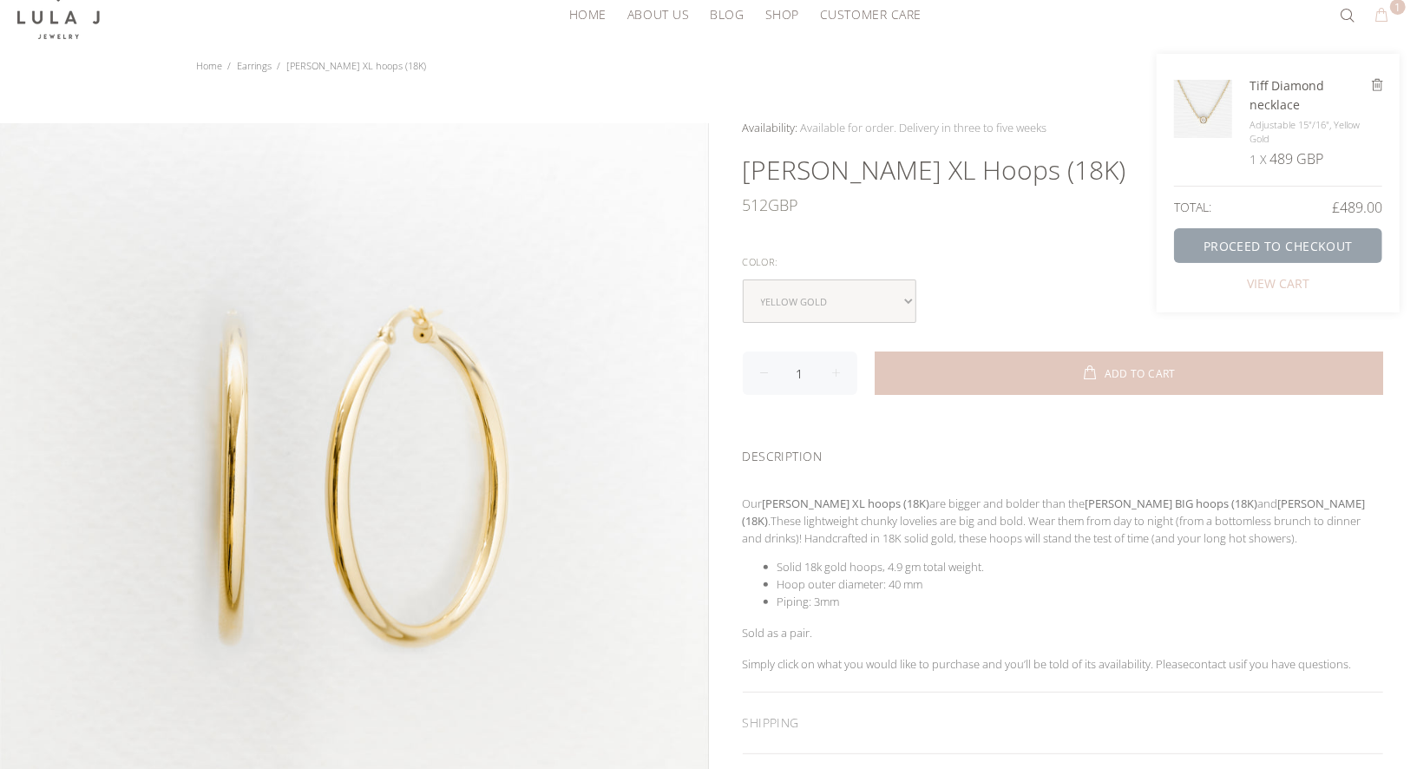 This screenshot has height=769, width=1417. What do you see at coordinates (1063, 633) in the screenshot?
I see `p: Sold as a pair.` at bounding box center [1063, 633].